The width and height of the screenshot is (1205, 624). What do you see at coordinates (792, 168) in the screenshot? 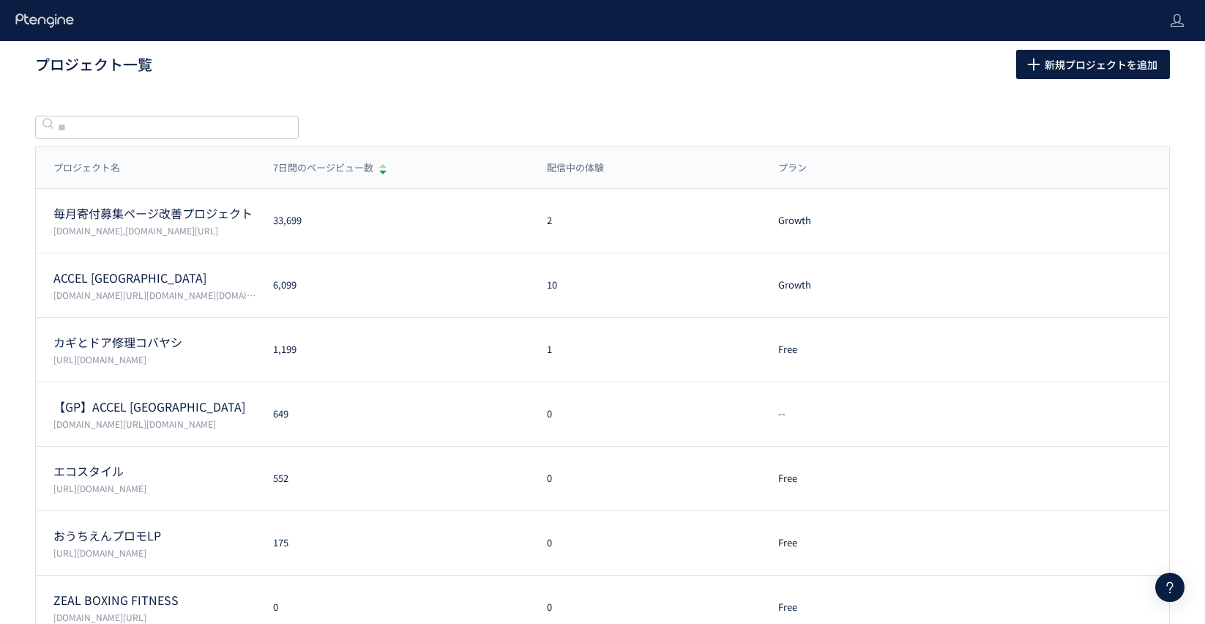
I see `span: プラン` at bounding box center [792, 168].